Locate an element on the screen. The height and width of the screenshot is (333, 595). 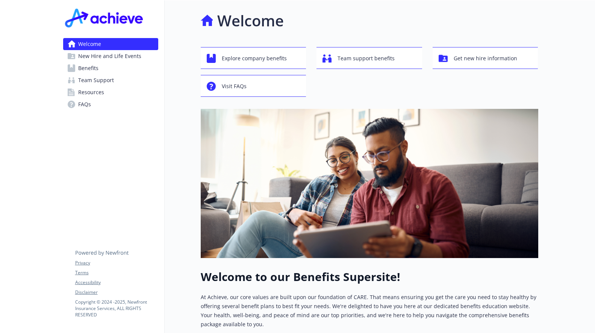
a: Welcome is located at coordinates (111, 44).